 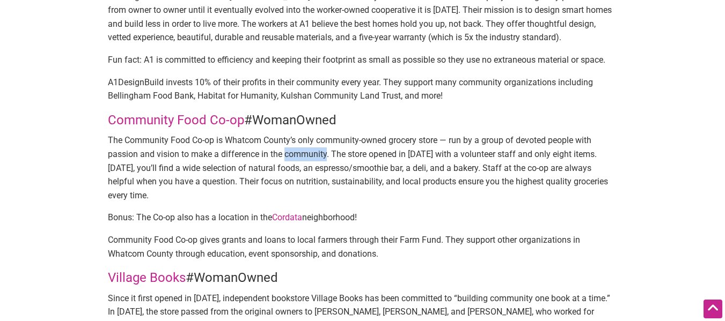 What do you see at coordinates (363, 60) in the screenshot?
I see `p: Fun fact: A1 is committed to efficiency and keeping their footprint as small as possible so they ...` at bounding box center [363, 60].